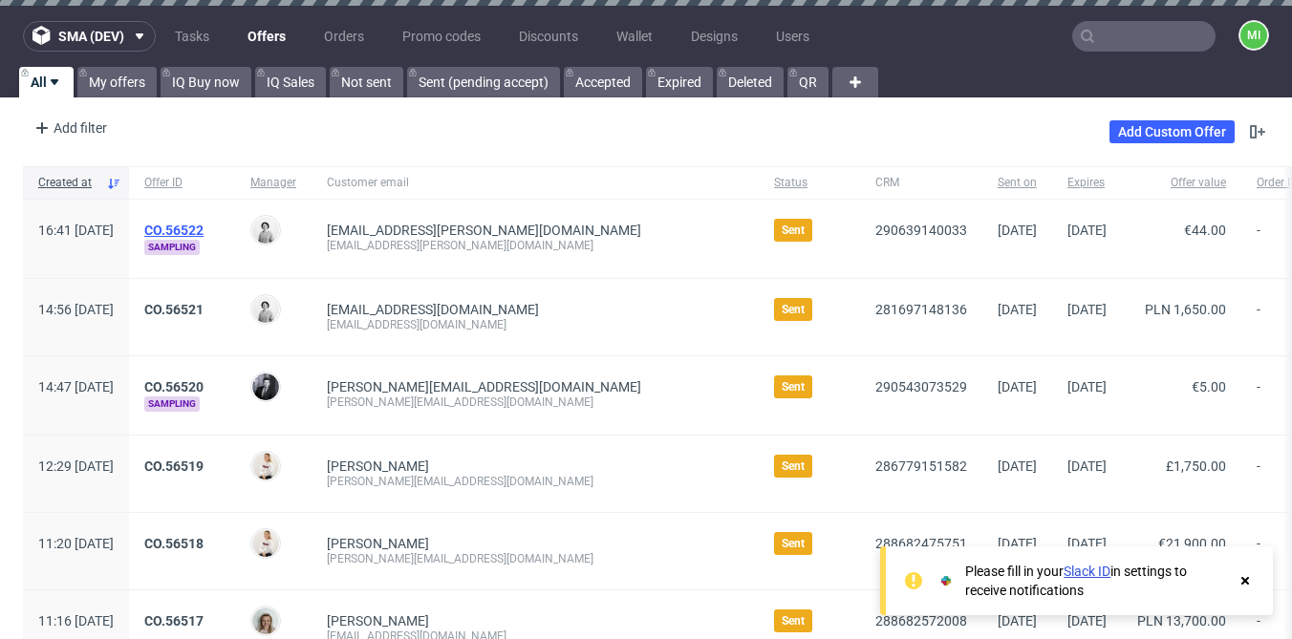  What do you see at coordinates (750, 82) in the screenshot?
I see `a: Deleted` at bounding box center [750, 82].